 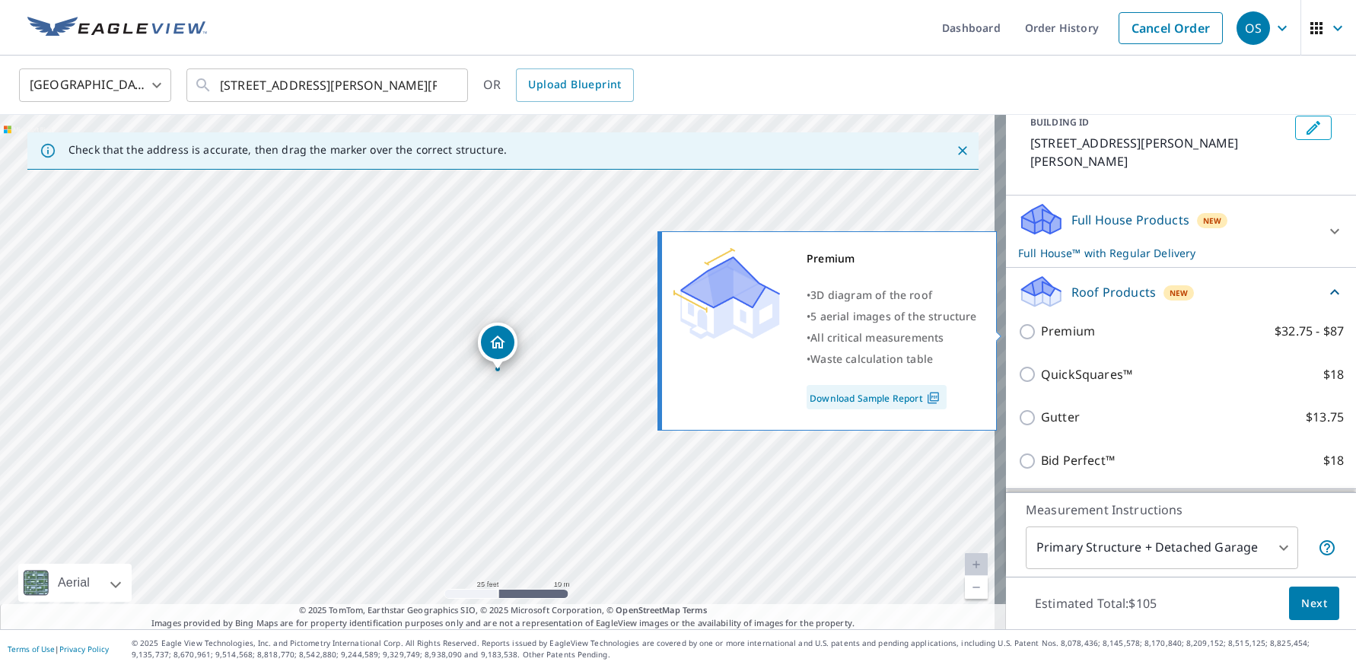 What do you see at coordinates (727, 294) in the screenshot?
I see `img: Premium` at bounding box center [727, 294].